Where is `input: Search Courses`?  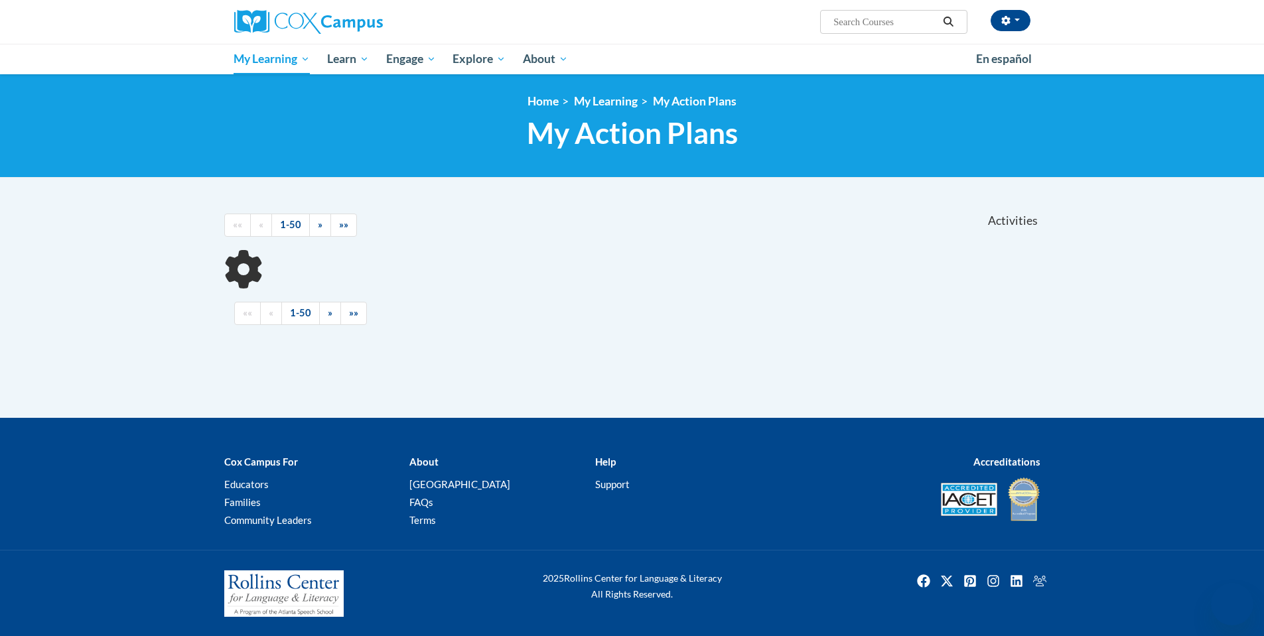 input: Search Courses is located at coordinates (885, 22).